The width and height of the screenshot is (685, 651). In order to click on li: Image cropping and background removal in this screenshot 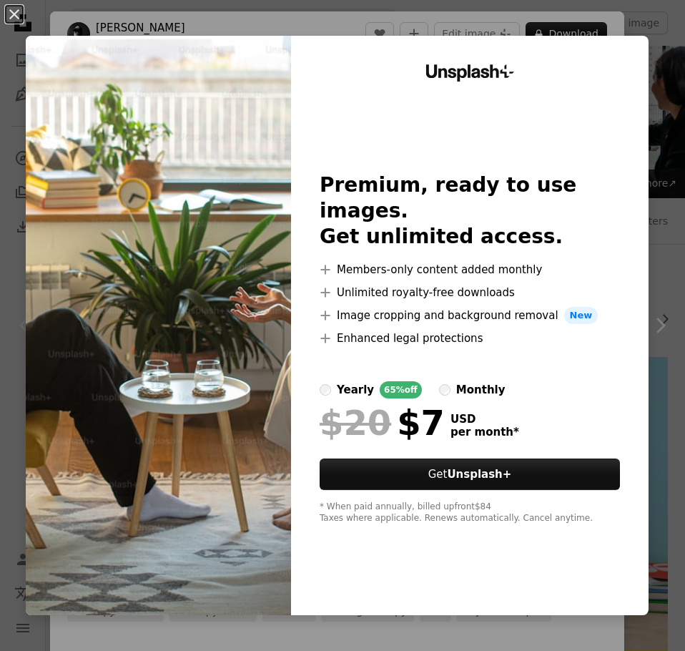, I will do `click(470, 316)`.